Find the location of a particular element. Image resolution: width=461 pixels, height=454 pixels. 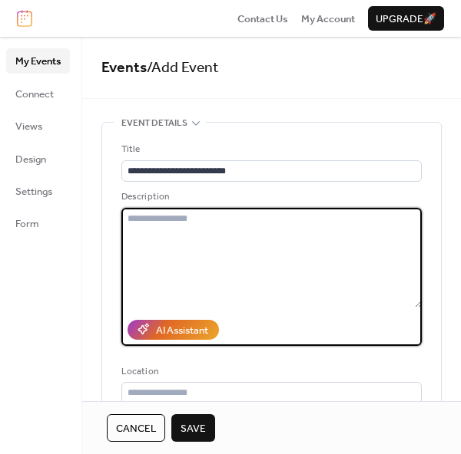

span: Form is located at coordinates (27, 224).